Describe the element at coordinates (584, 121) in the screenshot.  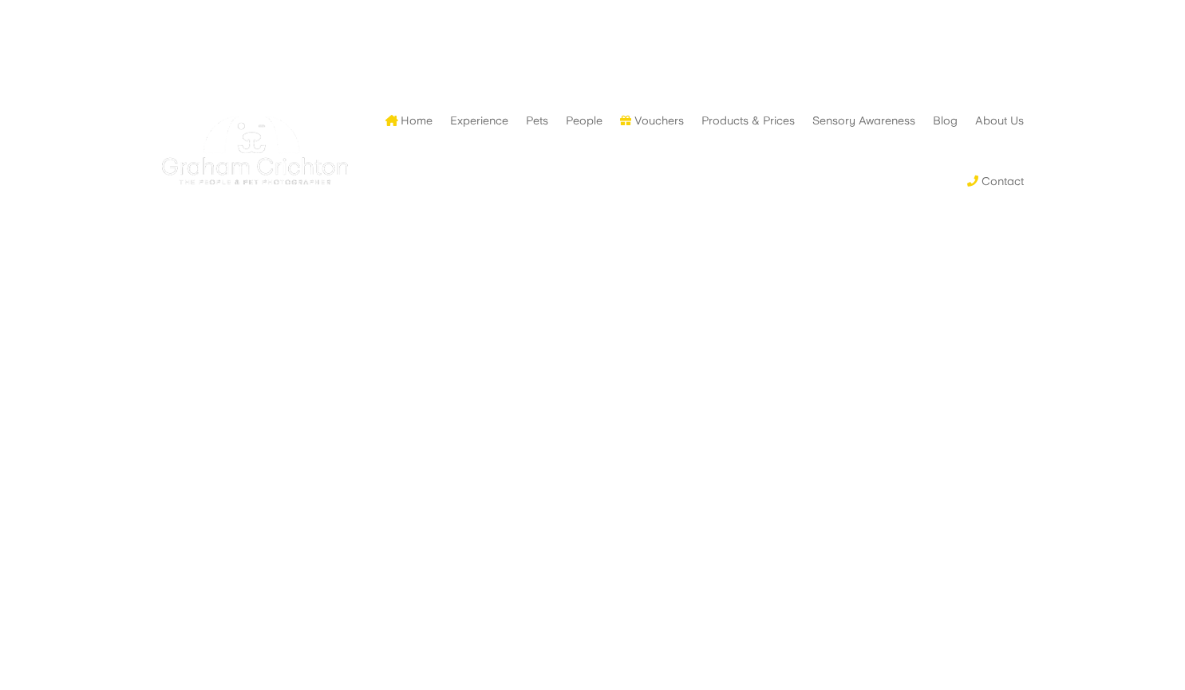
I see `a: People` at that location.